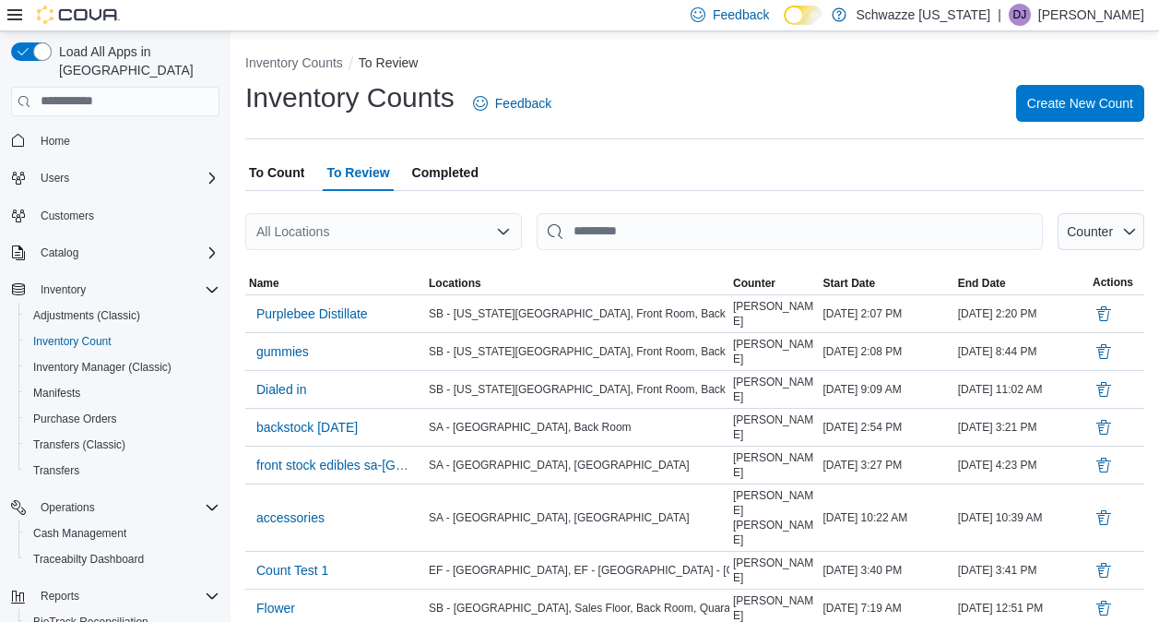 This screenshot has height=622, width=1159. What do you see at coordinates (75, 419) in the screenshot?
I see `span: Purchase Orders` at bounding box center [75, 419].